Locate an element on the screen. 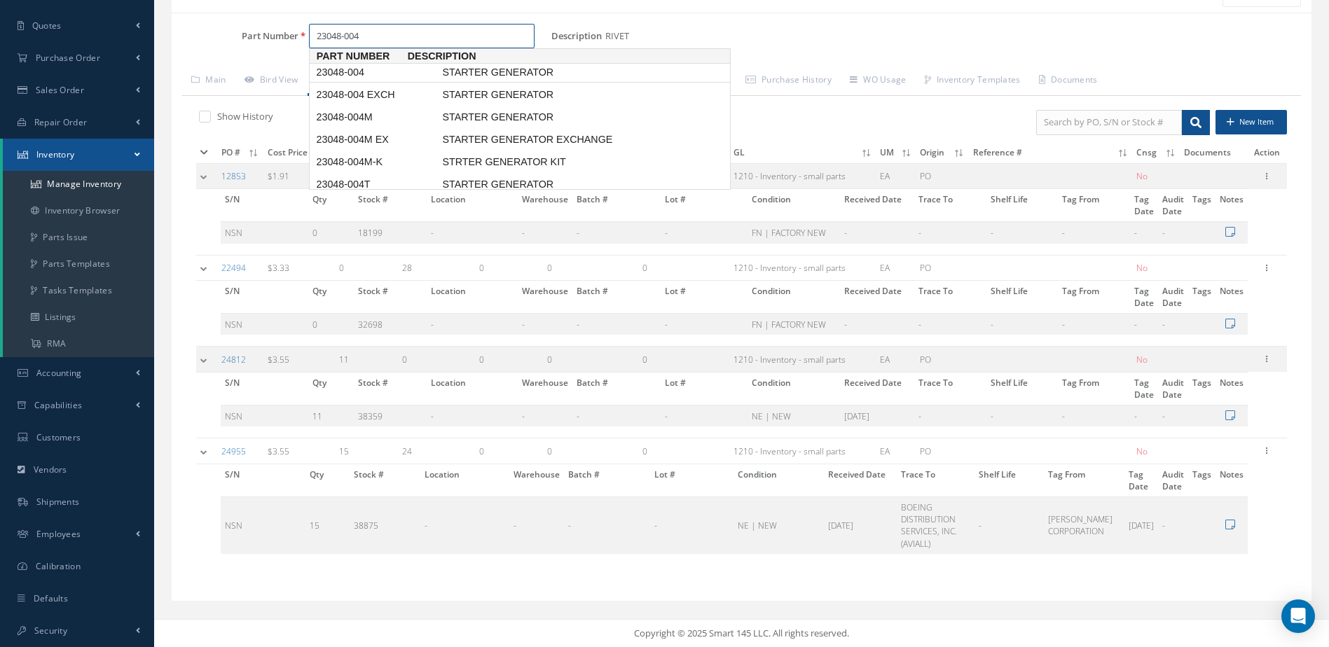 Image resolution: width=1329 pixels, height=647 pixels. td: BOEING DISTRIBUTION SERVICES, INC. (AVIALL) is located at coordinates (935, 525).